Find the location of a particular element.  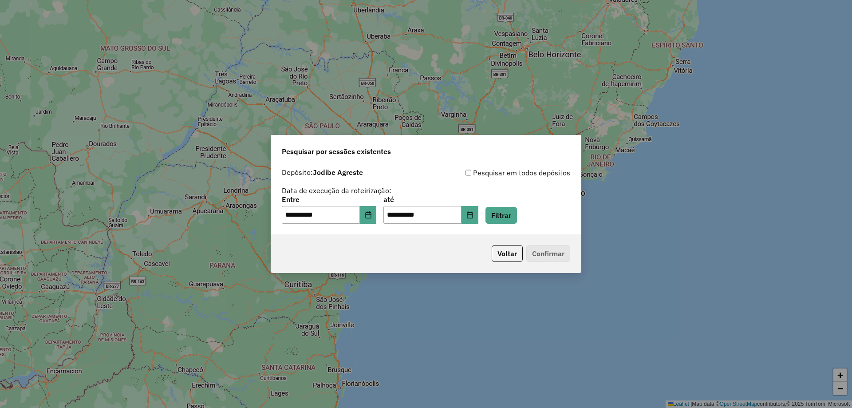

div: Pesquisar em todos depósitos is located at coordinates (498, 173).